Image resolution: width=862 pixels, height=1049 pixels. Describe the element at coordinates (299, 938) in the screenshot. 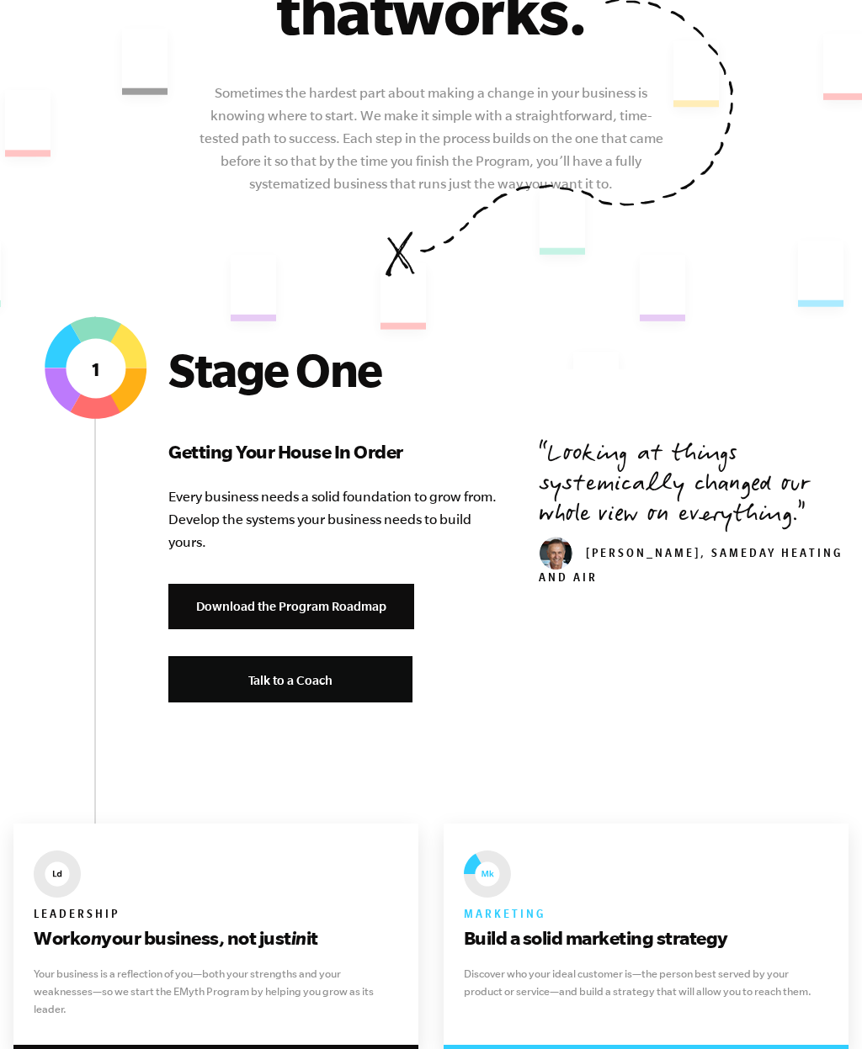

I see `i: in` at that location.